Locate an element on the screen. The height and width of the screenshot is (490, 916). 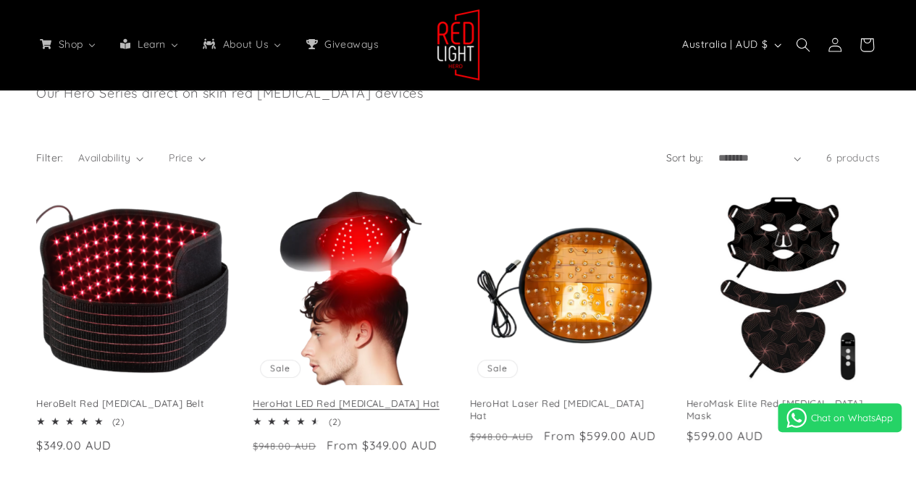
span: 6 products is located at coordinates (853, 158).